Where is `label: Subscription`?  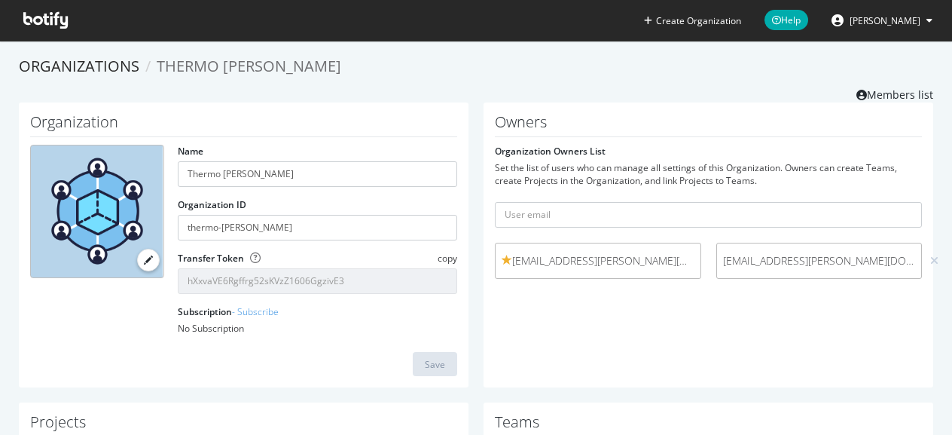
label: Subscription is located at coordinates (228, 311).